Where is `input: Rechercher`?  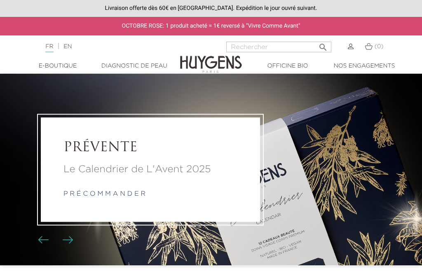 input: Rechercher is located at coordinates (279, 47).